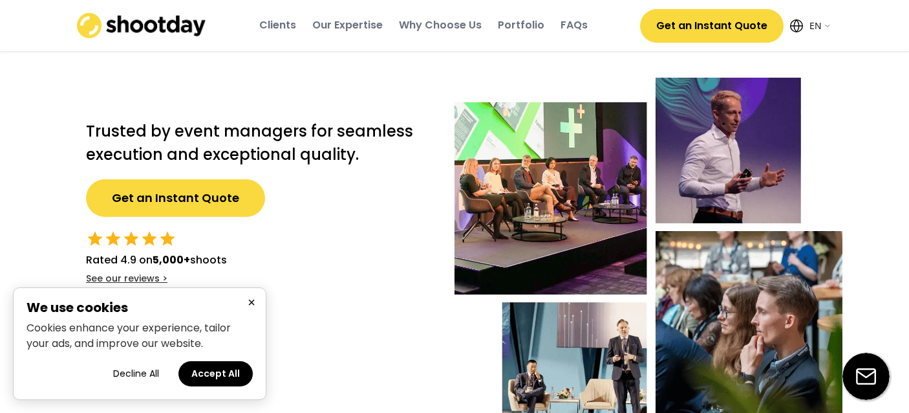 Image resolution: width=909 pixels, height=413 pixels. What do you see at coordinates (140, 336) in the screenshot?
I see `p: Cookies enhance your experience, tailor your ads, and improve our website.` at bounding box center [140, 336].